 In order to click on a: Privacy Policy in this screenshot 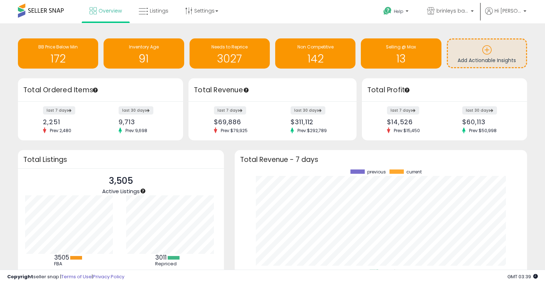, I will do `click(109, 276)`.